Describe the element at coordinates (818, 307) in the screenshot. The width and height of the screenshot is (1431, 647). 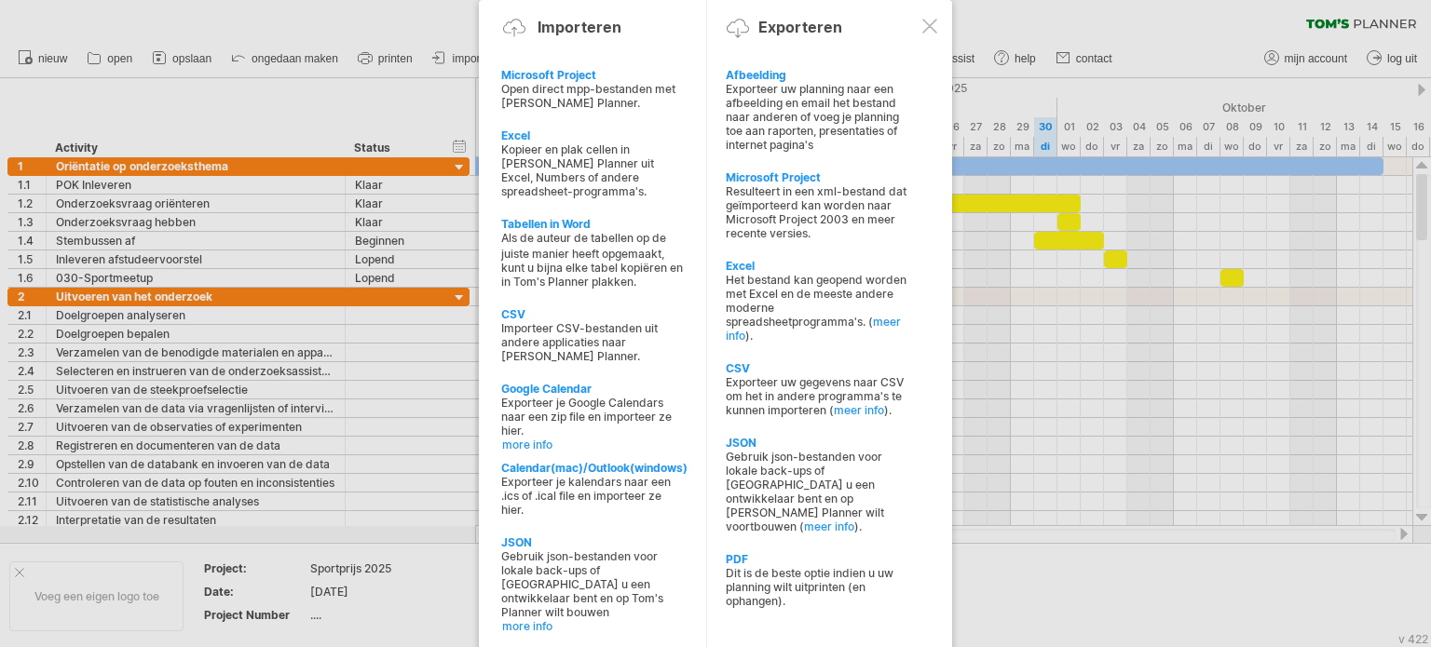
I see `div: Het bestand kan geopend worden met Excel en de meeste andere moderne spreadsheetprogramma's. ( ).` at that location.